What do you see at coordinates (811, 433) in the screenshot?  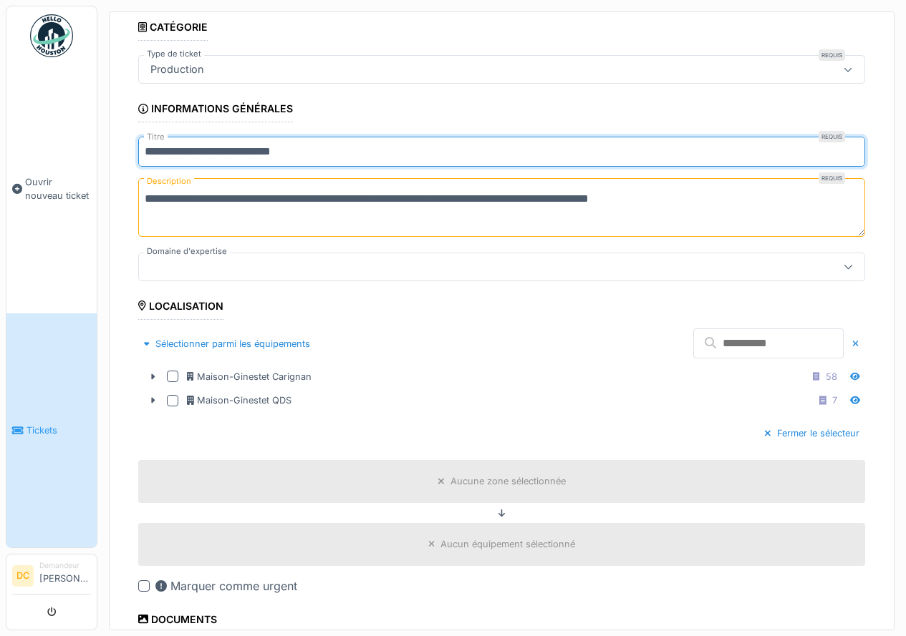 I see `div: Fermer le sélecteur` at bounding box center [811, 433].